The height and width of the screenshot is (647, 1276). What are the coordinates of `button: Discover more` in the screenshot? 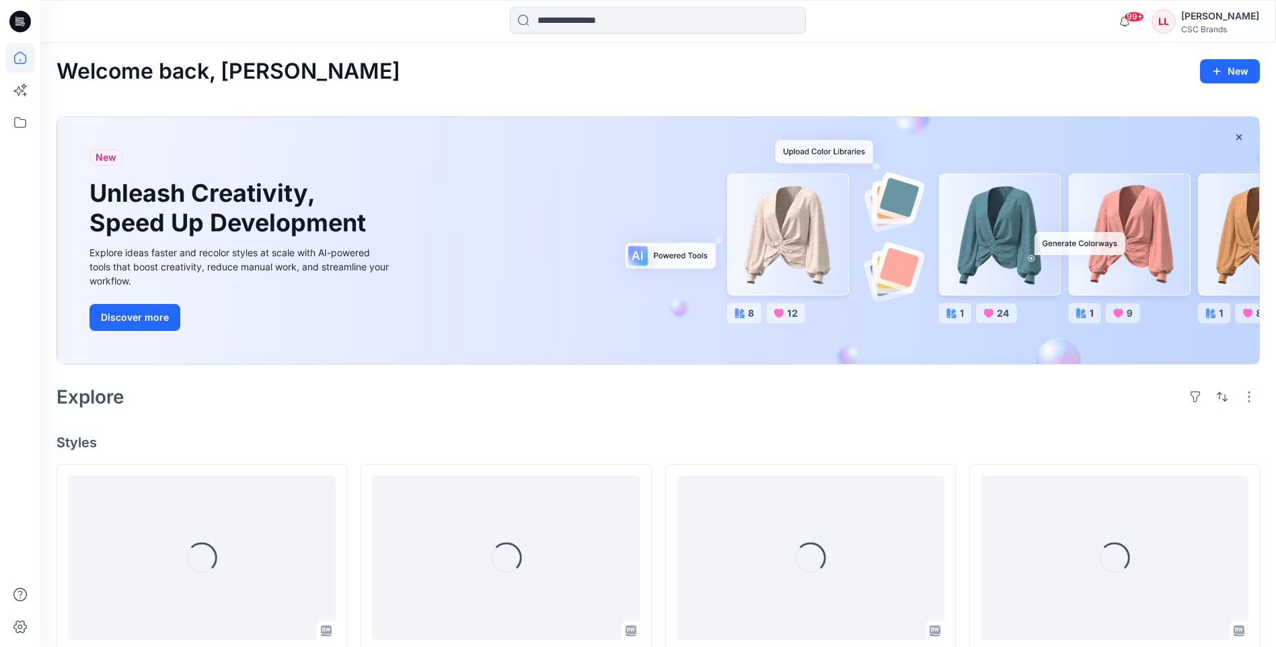 It's located at (134, 317).